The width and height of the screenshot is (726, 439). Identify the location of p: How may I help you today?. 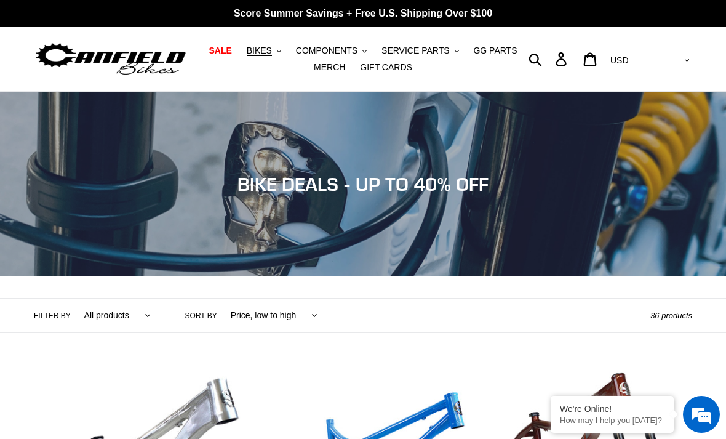
(612, 420).